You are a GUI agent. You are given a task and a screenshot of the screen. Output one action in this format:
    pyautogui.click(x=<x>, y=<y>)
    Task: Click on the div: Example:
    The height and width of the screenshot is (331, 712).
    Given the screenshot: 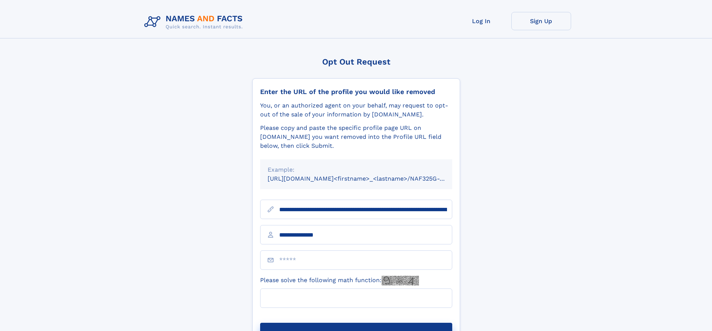 What is the action you would take?
    pyautogui.click(x=356, y=170)
    